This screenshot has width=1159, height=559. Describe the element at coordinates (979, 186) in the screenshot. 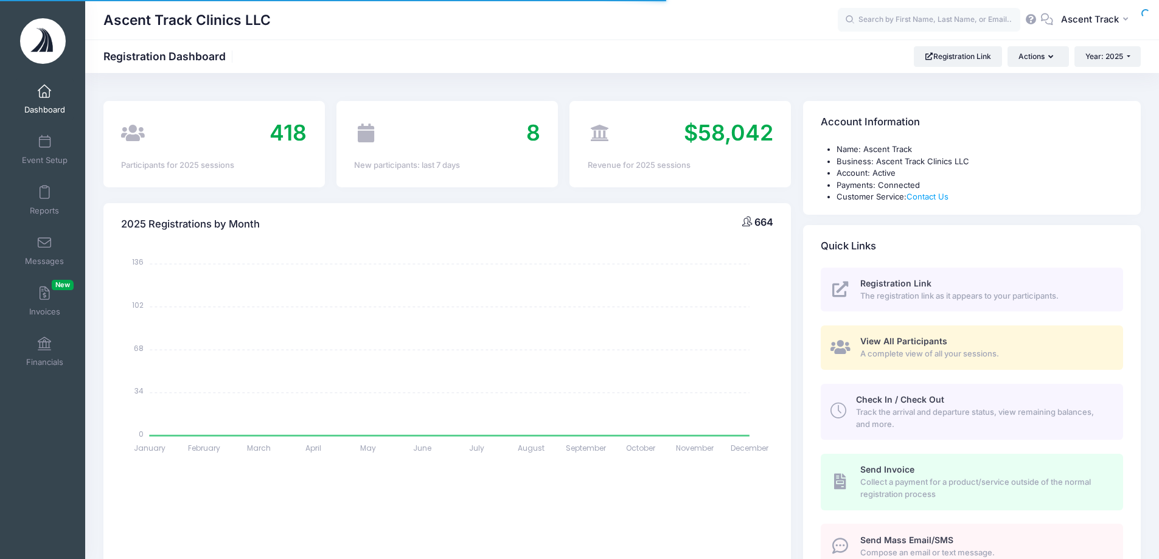

I see `li: Payments: Connected` at that location.